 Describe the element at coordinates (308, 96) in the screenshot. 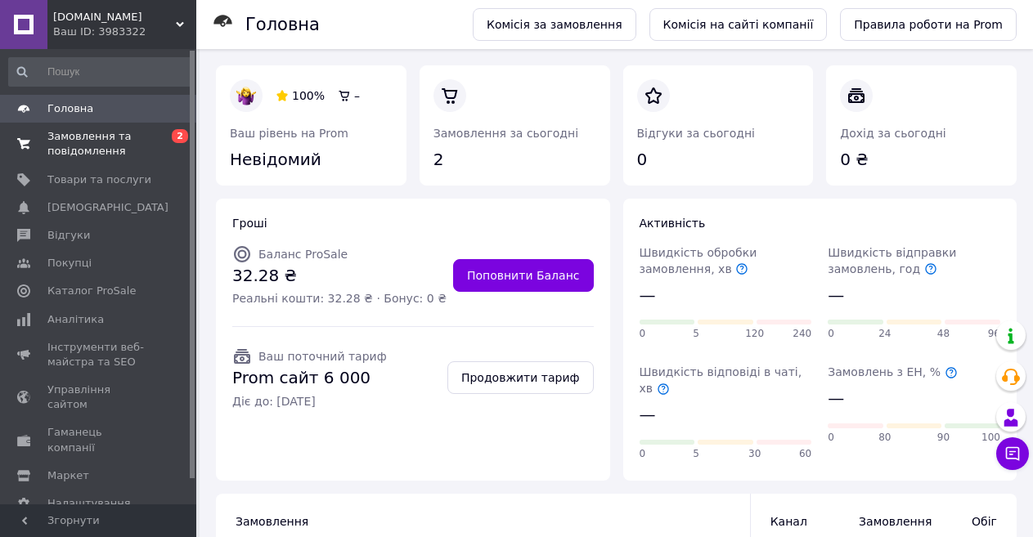

I see `span: 100%` at that location.